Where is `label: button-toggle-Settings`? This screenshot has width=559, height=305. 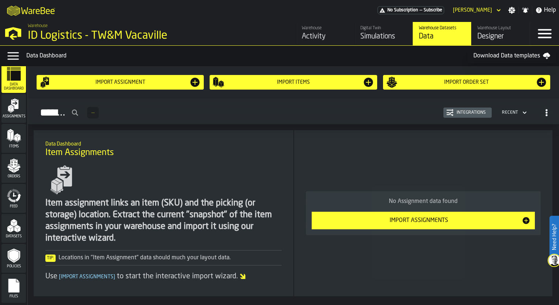 label: button-toggle-Settings is located at coordinates (512, 10).